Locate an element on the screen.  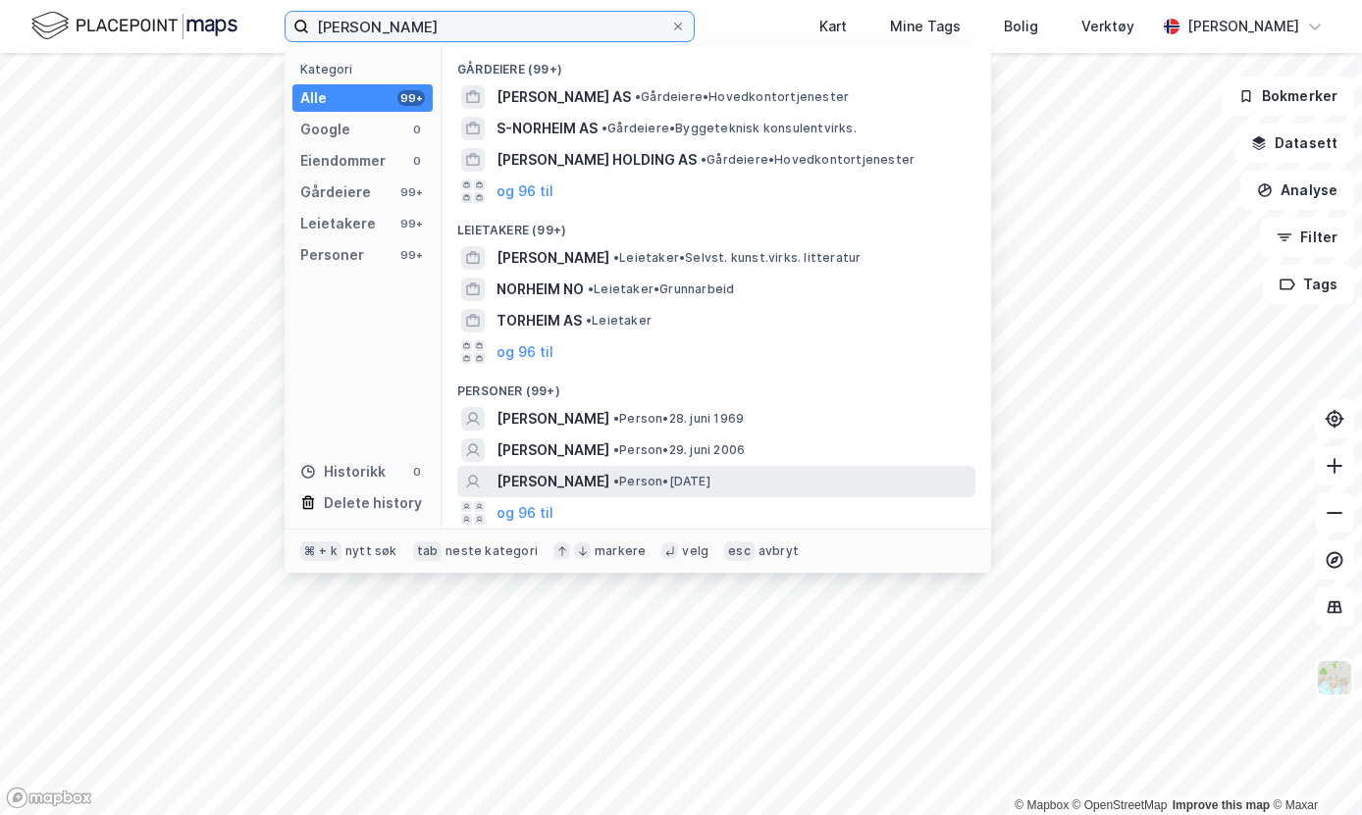
a: Improve this map is located at coordinates (1220, 805).